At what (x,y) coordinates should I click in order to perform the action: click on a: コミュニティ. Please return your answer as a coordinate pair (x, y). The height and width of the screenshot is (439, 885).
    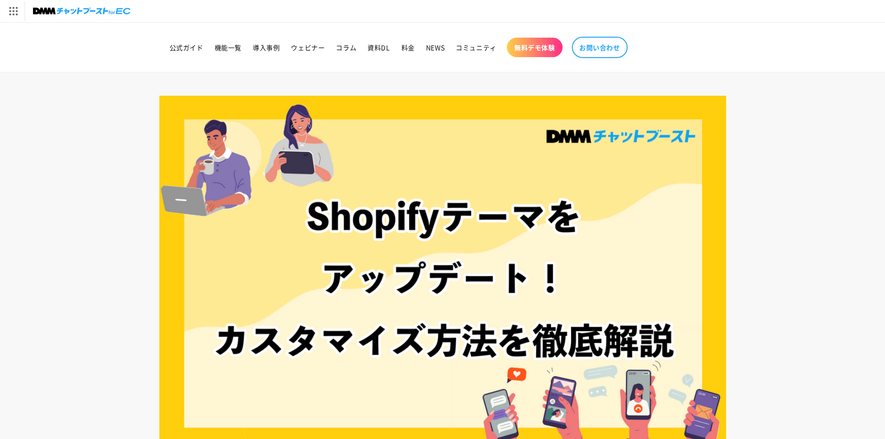
    Looking at the image, I should click on (476, 47).